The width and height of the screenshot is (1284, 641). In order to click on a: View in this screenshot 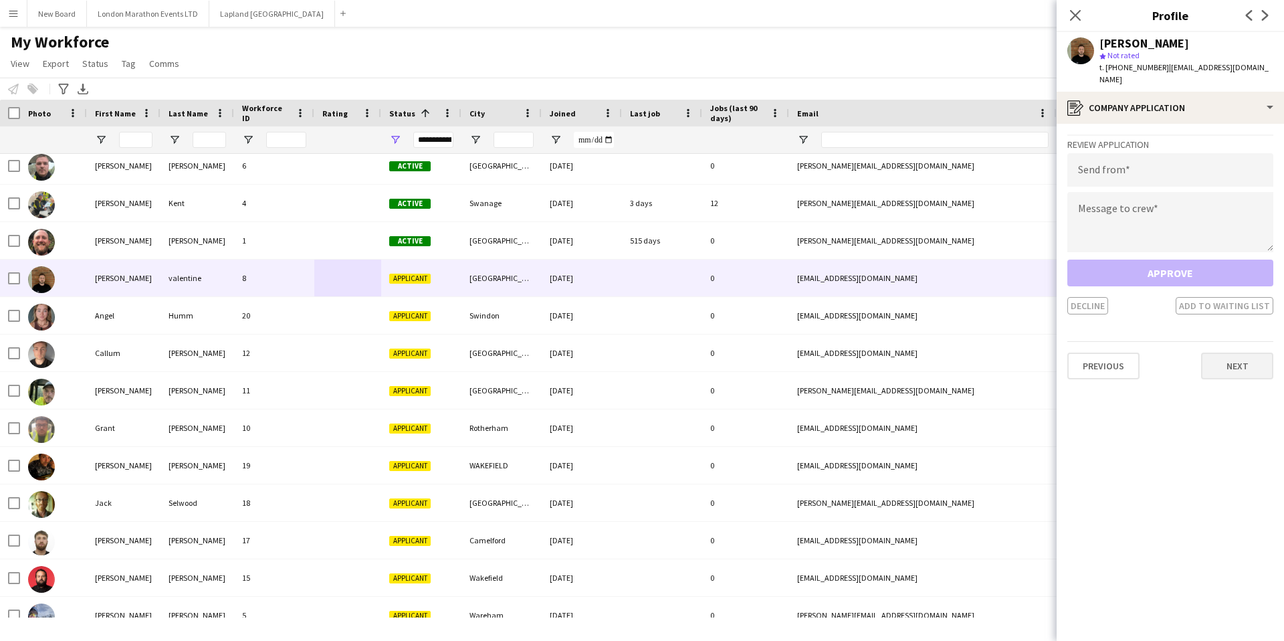, I will do `click(20, 64)`.